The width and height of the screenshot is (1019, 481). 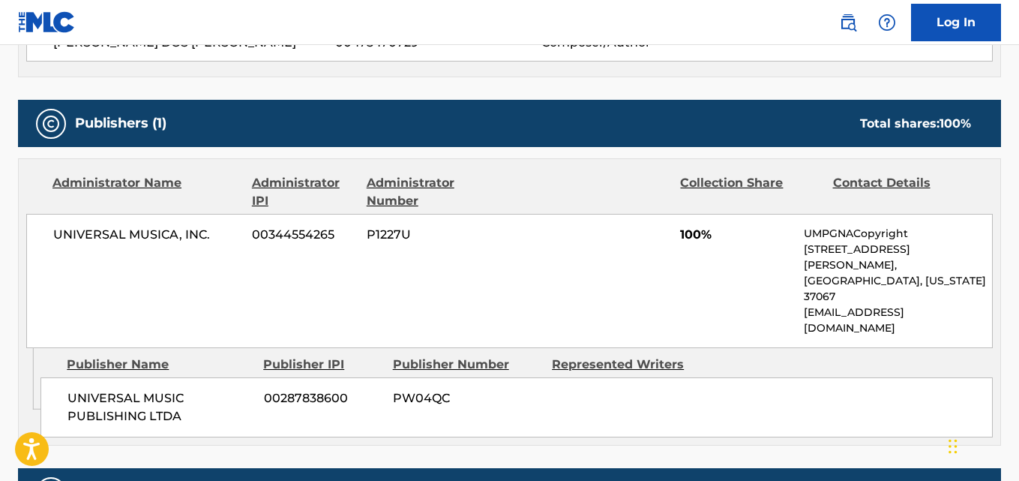 What do you see at coordinates (956, 22) in the screenshot?
I see `a: Log In` at bounding box center [956, 22].